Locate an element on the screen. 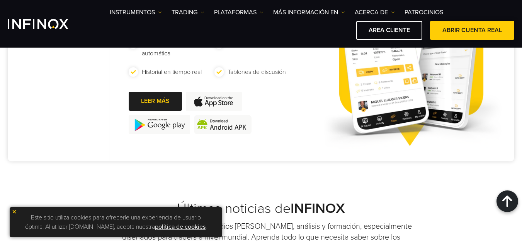  a: política de cookies is located at coordinates (180, 227).